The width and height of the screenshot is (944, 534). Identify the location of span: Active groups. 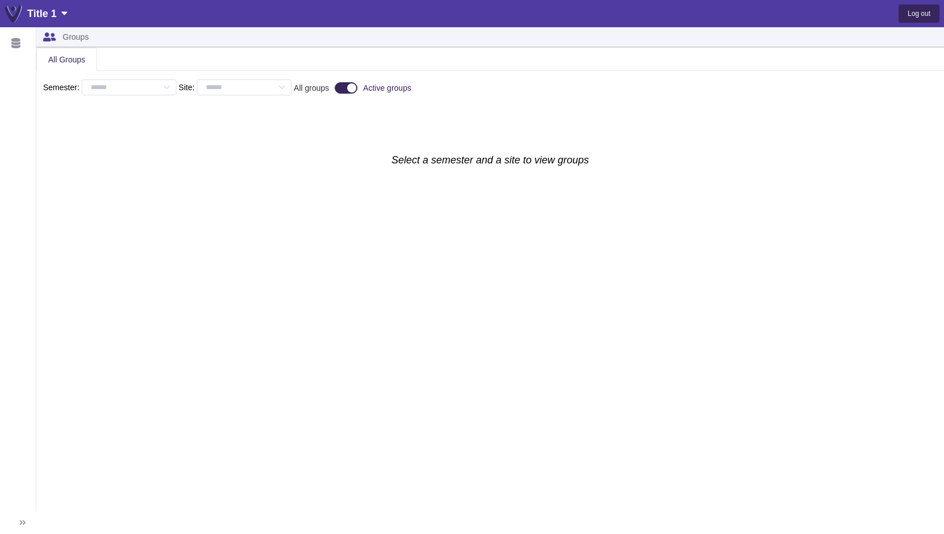
(387, 88).